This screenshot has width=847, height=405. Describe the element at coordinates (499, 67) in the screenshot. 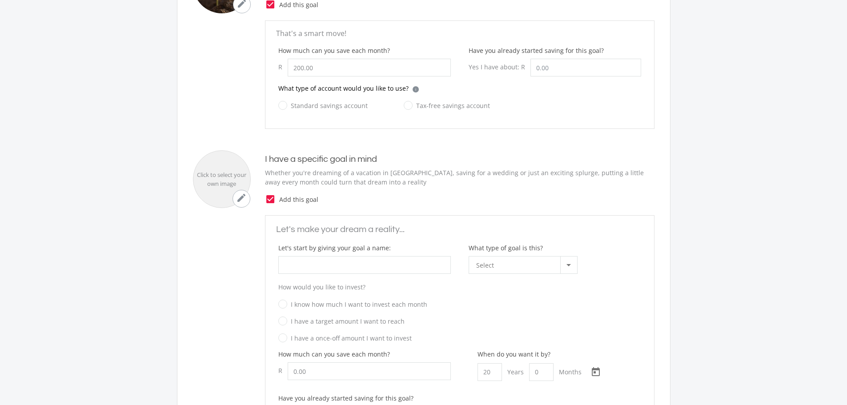

I see `div: Yes I have about: R` at that location.